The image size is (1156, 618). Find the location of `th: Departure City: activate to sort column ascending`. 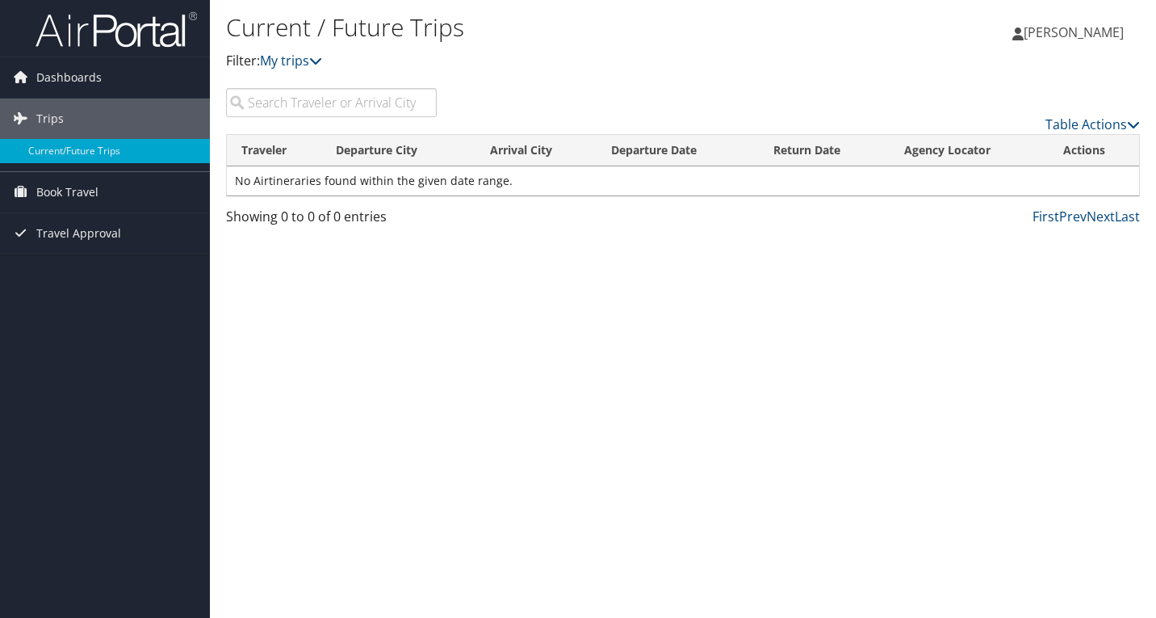

th: Departure City: activate to sort column ascending is located at coordinates (399, 150).